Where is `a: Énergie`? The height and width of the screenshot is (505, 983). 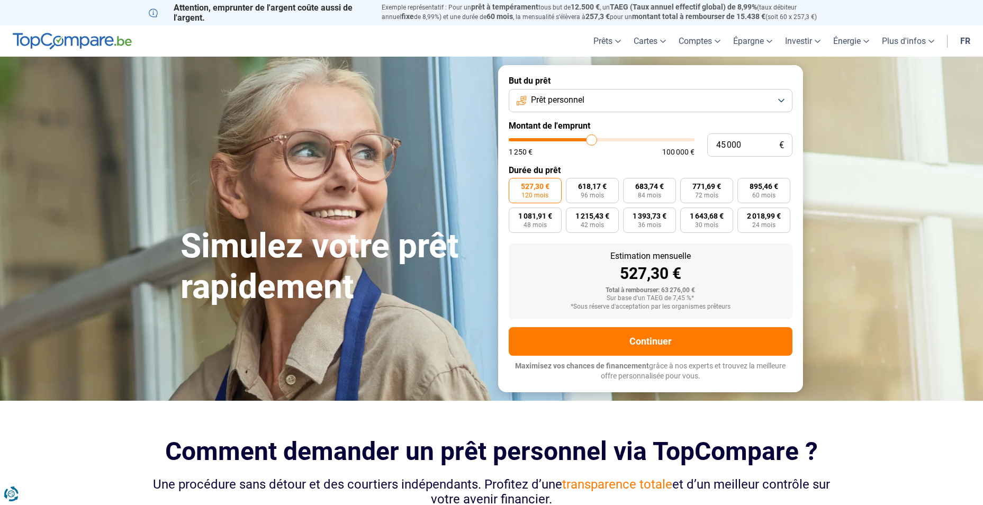
a: Énergie is located at coordinates (851, 41).